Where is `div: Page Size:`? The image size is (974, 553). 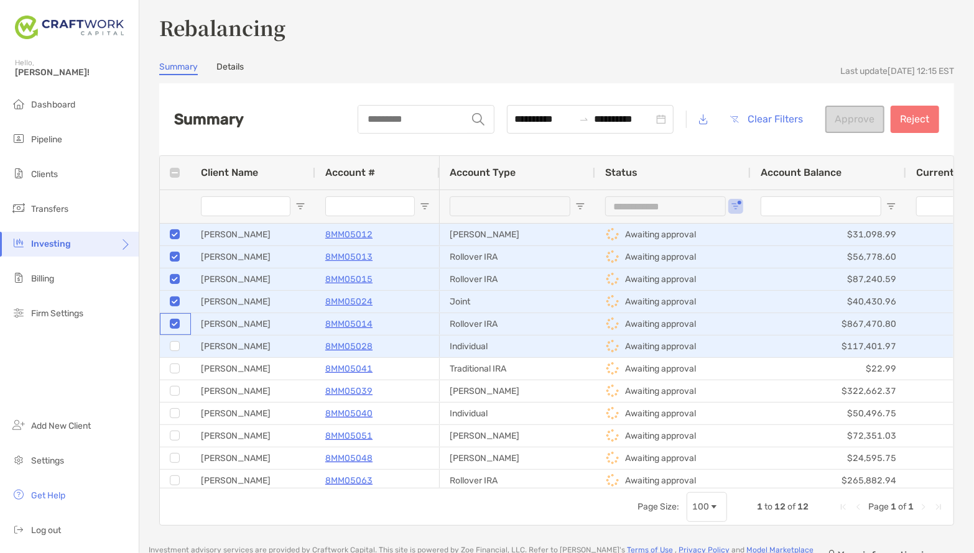 div: Page Size: is located at coordinates (658, 507).